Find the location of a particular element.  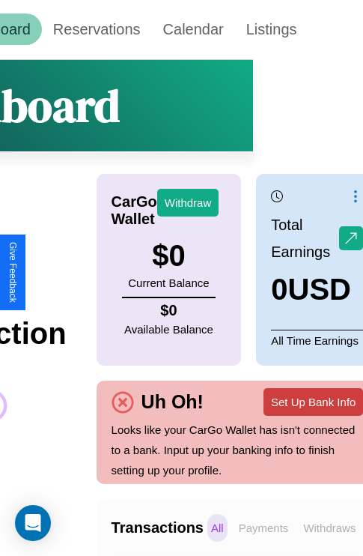

h4: Uh Oh! is located at coordinates (172, 401).